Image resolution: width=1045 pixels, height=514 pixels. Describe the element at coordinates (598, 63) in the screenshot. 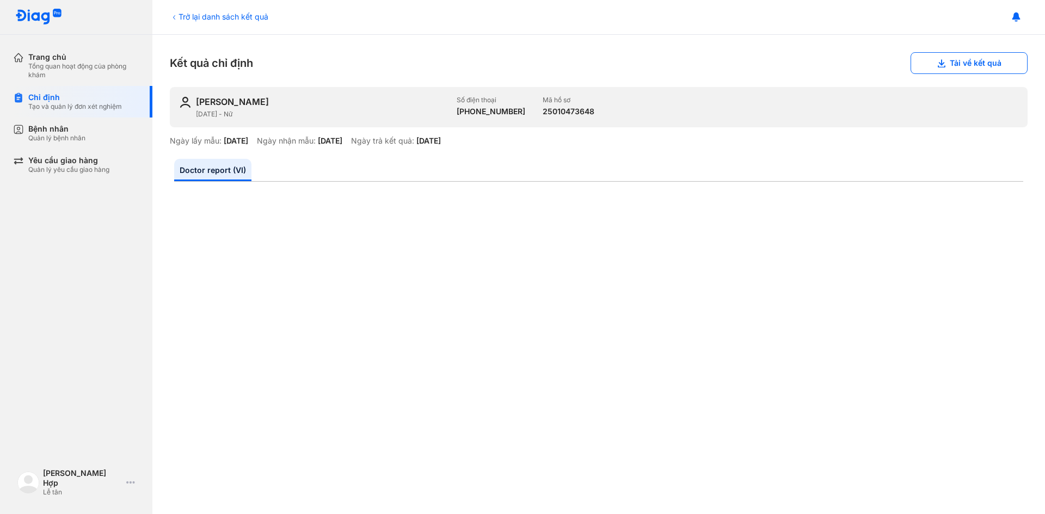

I see `div: Kết quả chỉ định` at that location.